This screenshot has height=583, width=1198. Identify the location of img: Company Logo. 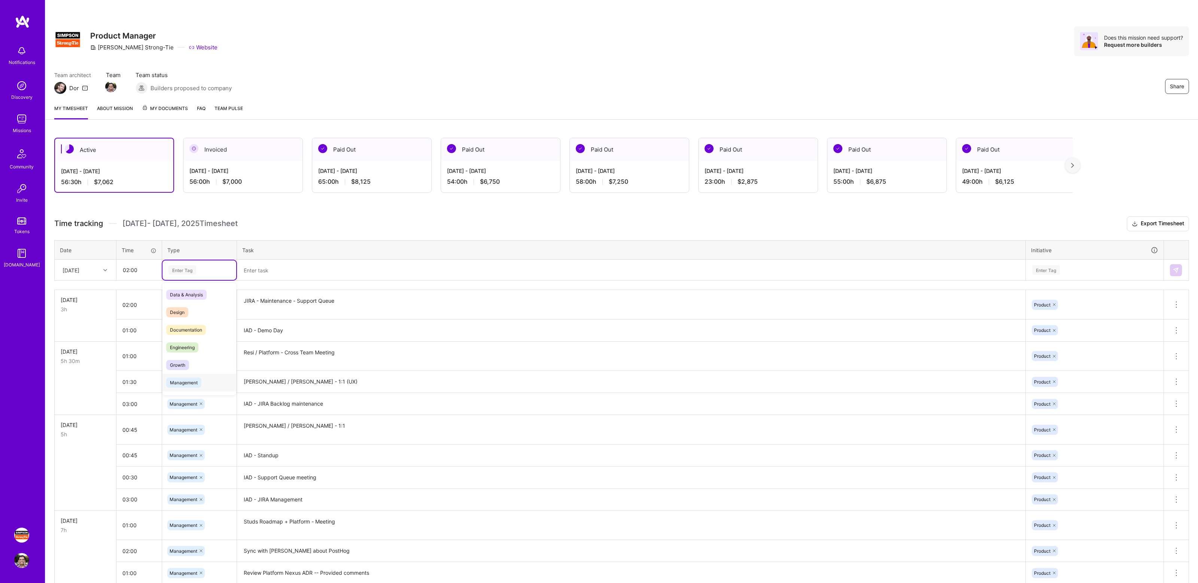
(68, 40).